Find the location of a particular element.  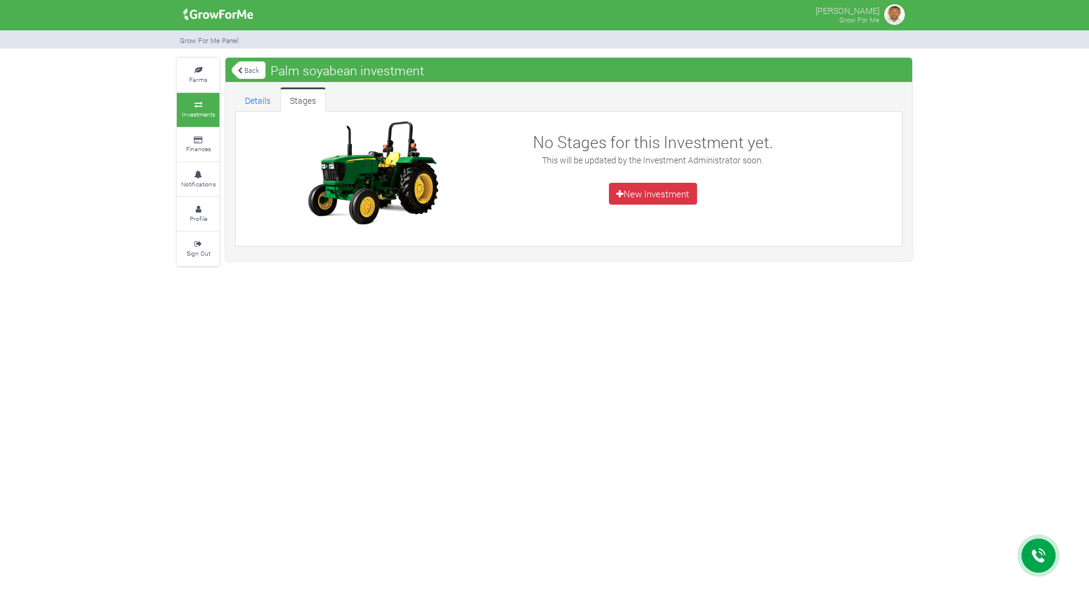

a: Notifications is located at coordinates (198, 179).